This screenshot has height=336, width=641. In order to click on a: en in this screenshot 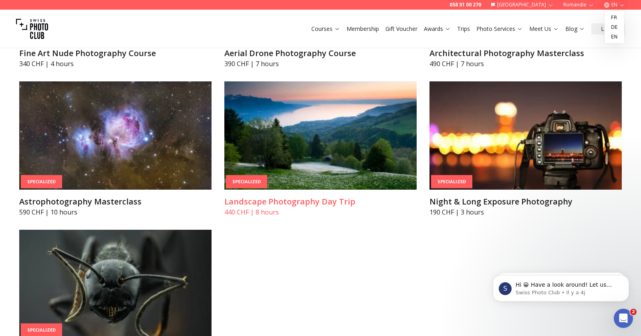, I will do `click(614, 37)`.